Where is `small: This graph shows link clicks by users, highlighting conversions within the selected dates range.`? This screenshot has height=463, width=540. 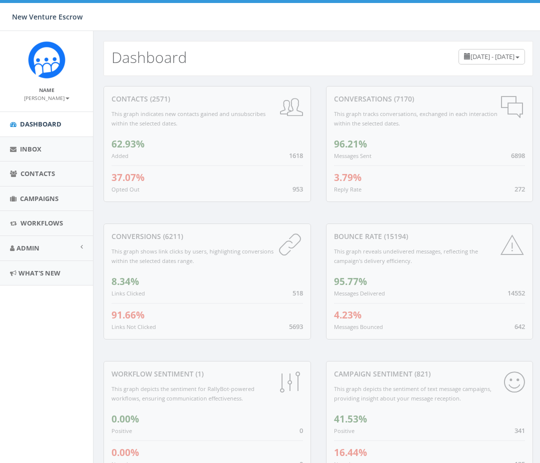 small: This graph shows link clicks by users, highlighting conversions within the selected dates range. is located at coordinates (192, 256).